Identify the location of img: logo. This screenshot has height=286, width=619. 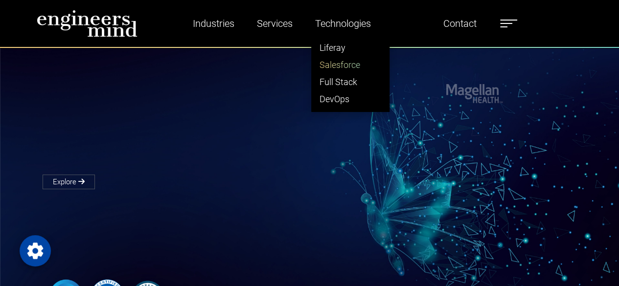
(87, 24).